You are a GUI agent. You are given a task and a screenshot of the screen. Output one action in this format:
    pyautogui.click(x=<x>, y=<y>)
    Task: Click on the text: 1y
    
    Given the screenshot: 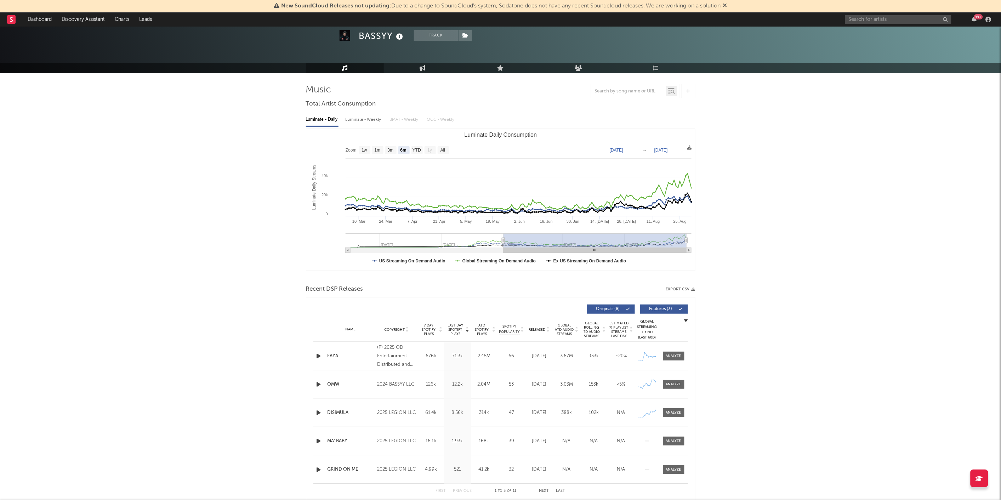 What is the action you would take?
    pyautogui.click(x=429, y=150)
    